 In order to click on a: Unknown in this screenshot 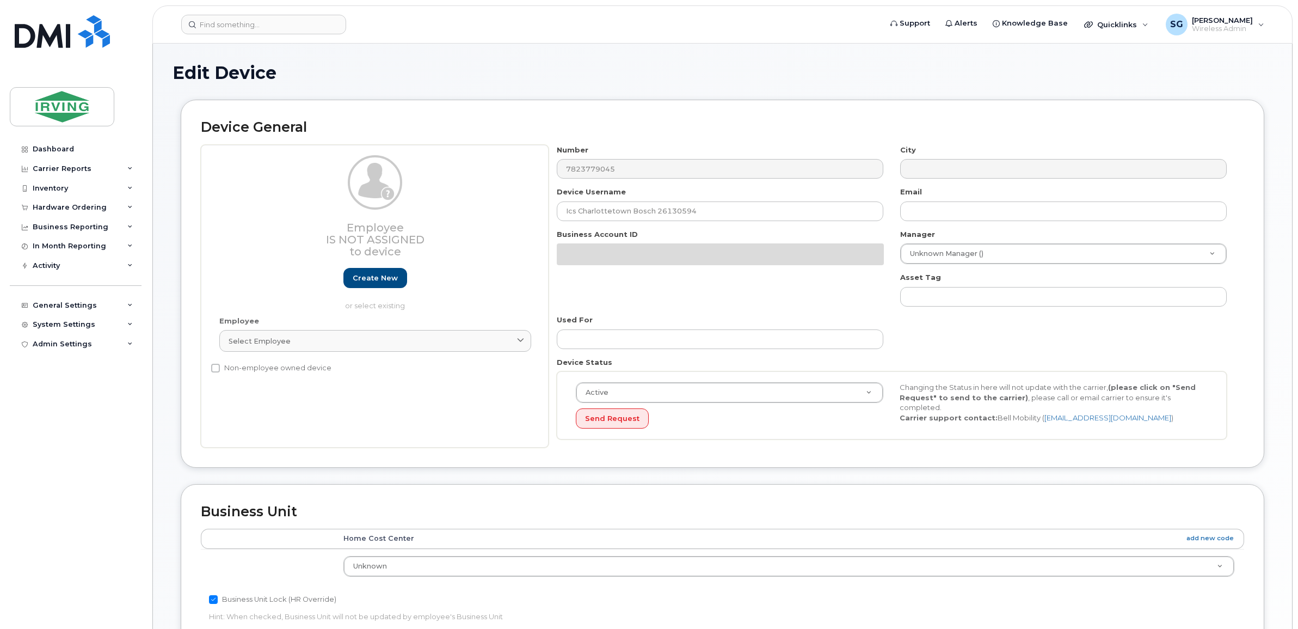, I will do `click(789, 566)`.